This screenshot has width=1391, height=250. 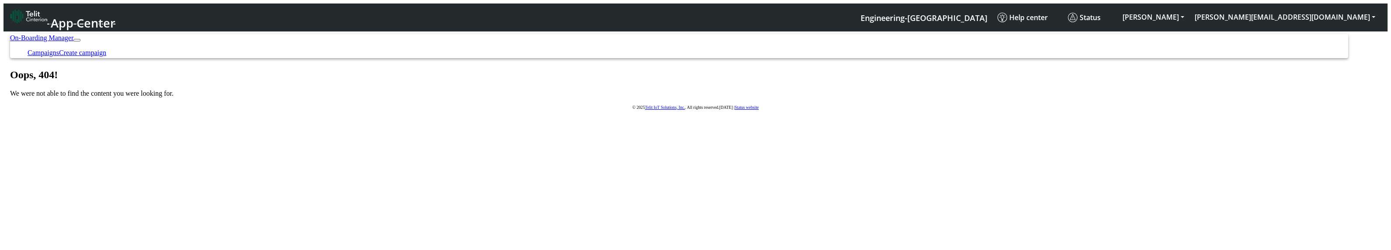 I want to click on a: Help center, so click(x=1029, y=17).